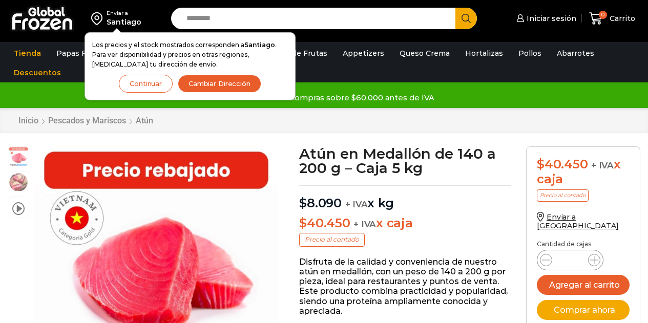 The height and width of the screenshot is (323, 648). I want to click on button: Agregar al carrito, so click(583, 285).